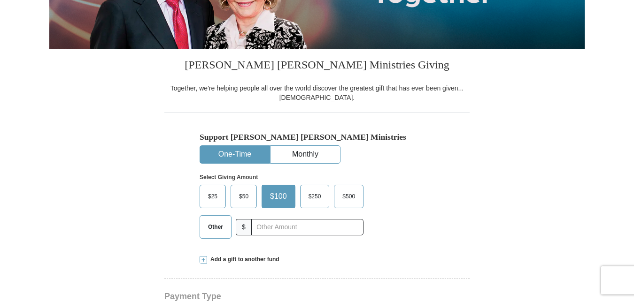  What do you see at coordinates (243, 260) in the screenshot?
I see `span: Add a gift to another fund` at bounding box center [243, 260].